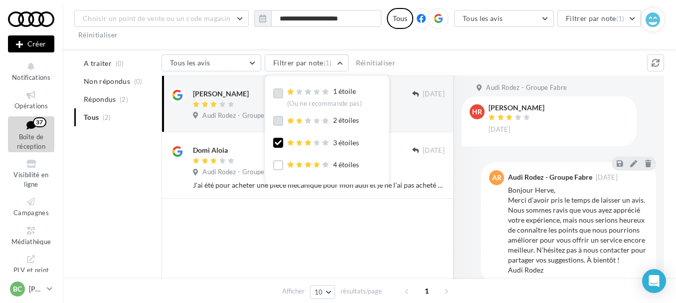 The image size is (676, 303). Describe the element at coordinates (157, 18) in the screenshot. I see `span: Choisir un point de vente ou un code magasin` at that location.